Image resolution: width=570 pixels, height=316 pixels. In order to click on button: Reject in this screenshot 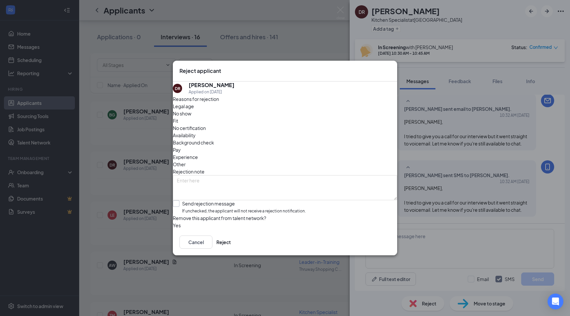, I will do `click(224, 242)`.